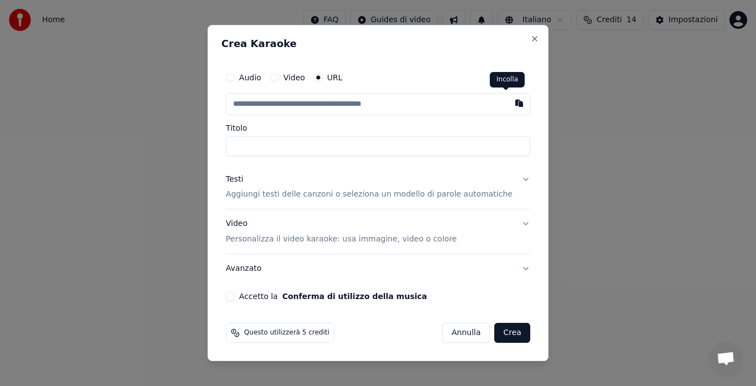 The image size is (756, 386). Describe the element at coordinates (287, 332) in the screenshot. I see `span: Questo utilizzerà 5 crediti` at that location.